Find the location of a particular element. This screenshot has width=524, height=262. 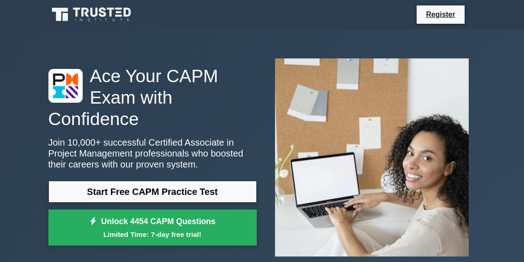

p: Join 10,000+ successful Certified Associate in Project Management professionals who boosted their... is located at coordinates (153, 154).